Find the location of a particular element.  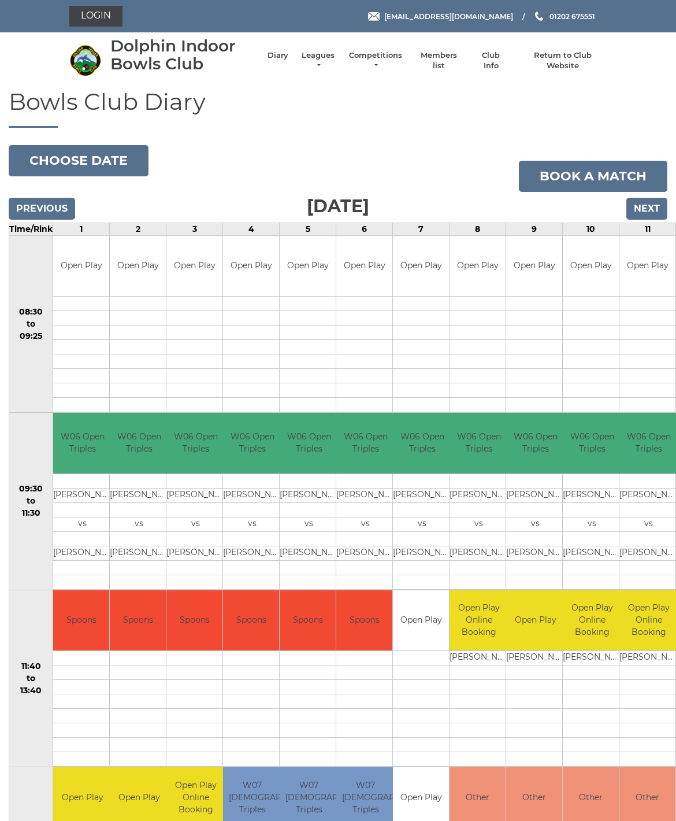

td: 1 is located at coordinates (81, 229).